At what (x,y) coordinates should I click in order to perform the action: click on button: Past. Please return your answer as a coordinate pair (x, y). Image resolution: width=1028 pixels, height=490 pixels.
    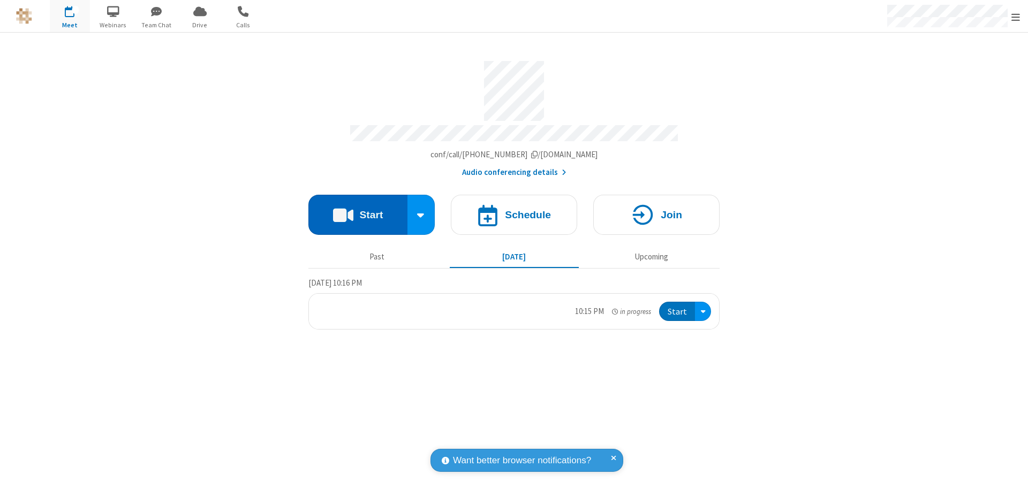
    Looking at the image, I should click on (377, 257).